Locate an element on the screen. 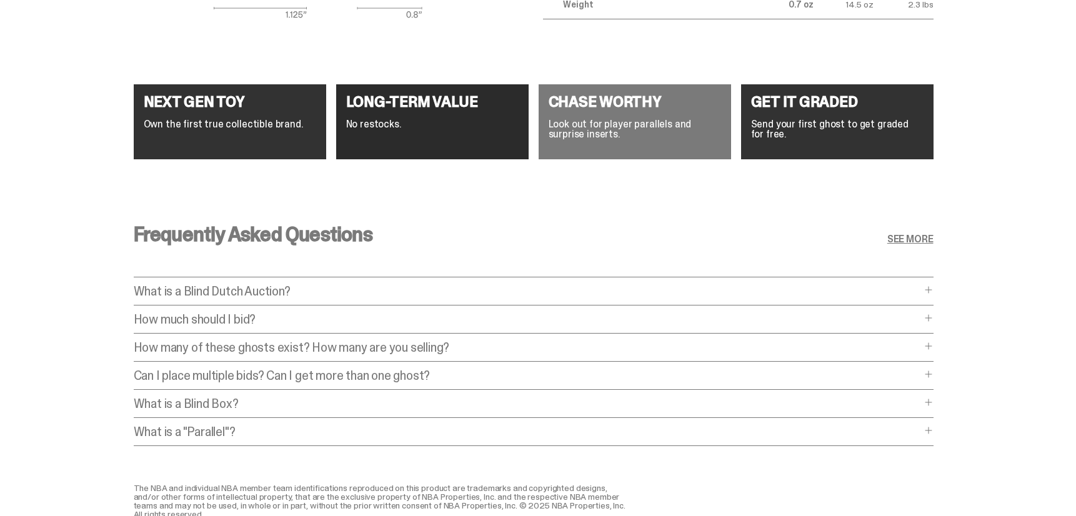  p: Send your first ghost to get graded for free. is located at coordinates (838, 129).